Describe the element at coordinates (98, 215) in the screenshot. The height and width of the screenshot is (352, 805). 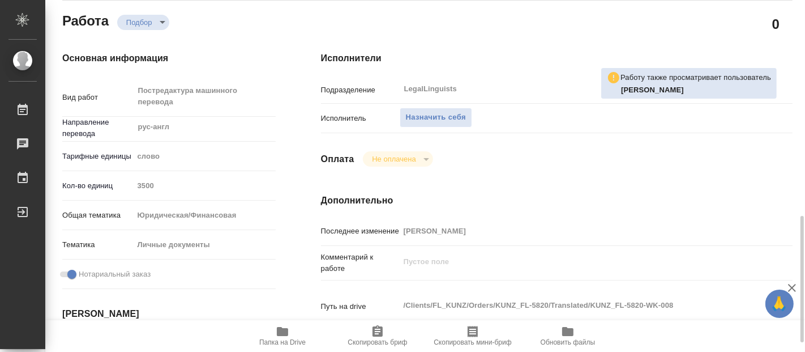
I see `p: Общая тематика` at that location.